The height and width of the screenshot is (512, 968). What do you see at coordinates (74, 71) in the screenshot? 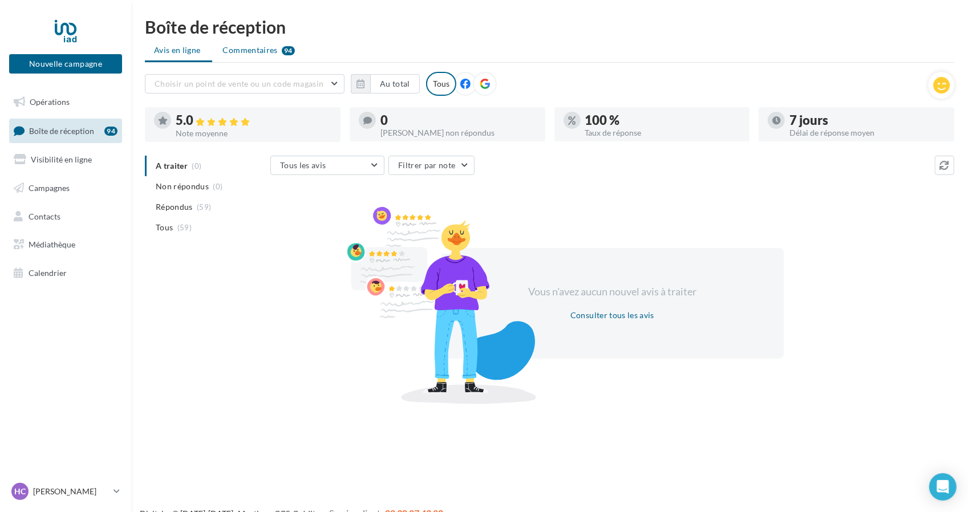
I see `div: Domaine` at bounding box center [74, 71].